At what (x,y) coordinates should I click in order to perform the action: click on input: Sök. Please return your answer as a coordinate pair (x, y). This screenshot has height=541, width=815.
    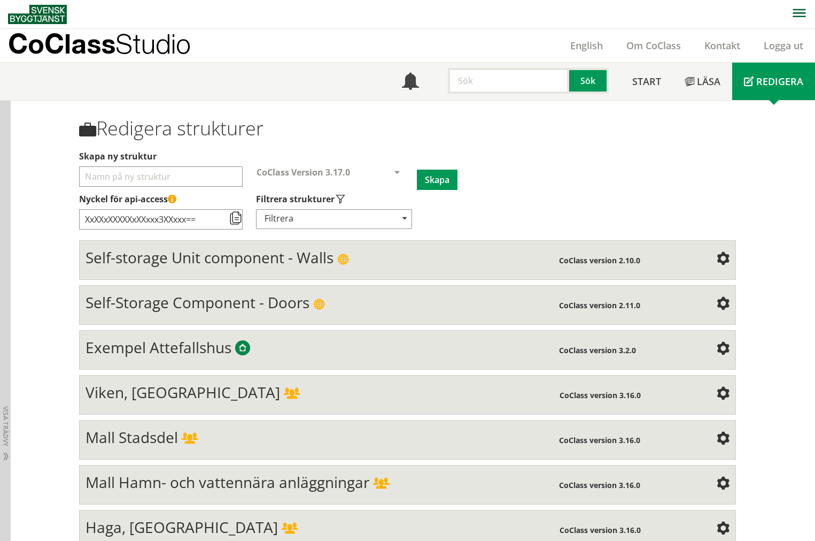
    Looking at the image, I should click on (508, 81).